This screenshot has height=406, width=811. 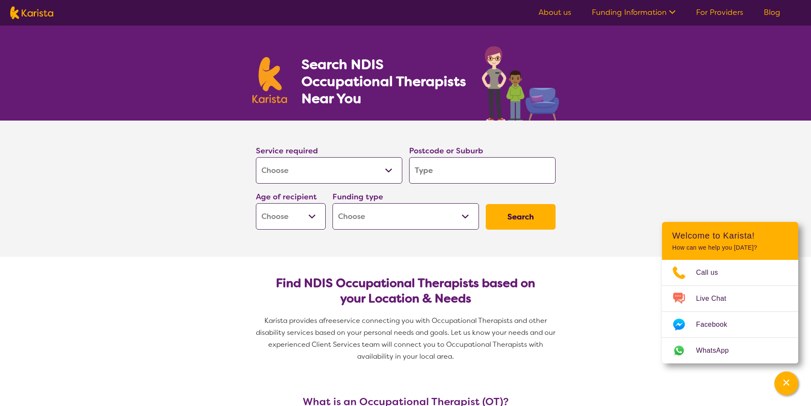 What do you see at coordinates (384, 81) in the screenshot?
I see `h1: Search NDIS Occupational Therapists Near You` at bounding box center [384, 81].